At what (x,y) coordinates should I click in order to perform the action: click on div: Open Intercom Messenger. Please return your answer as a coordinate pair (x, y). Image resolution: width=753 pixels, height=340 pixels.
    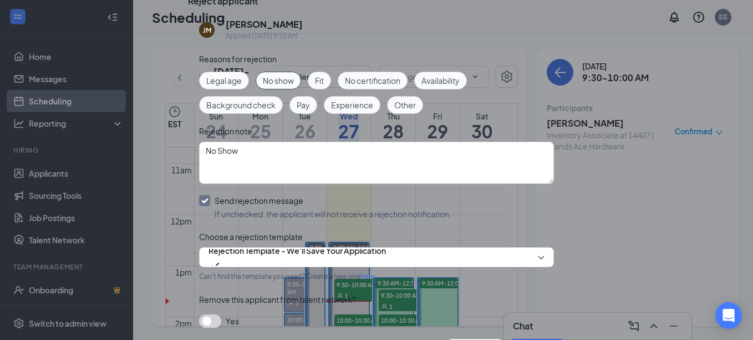
    Looking at the image, I should click on (729, 315).